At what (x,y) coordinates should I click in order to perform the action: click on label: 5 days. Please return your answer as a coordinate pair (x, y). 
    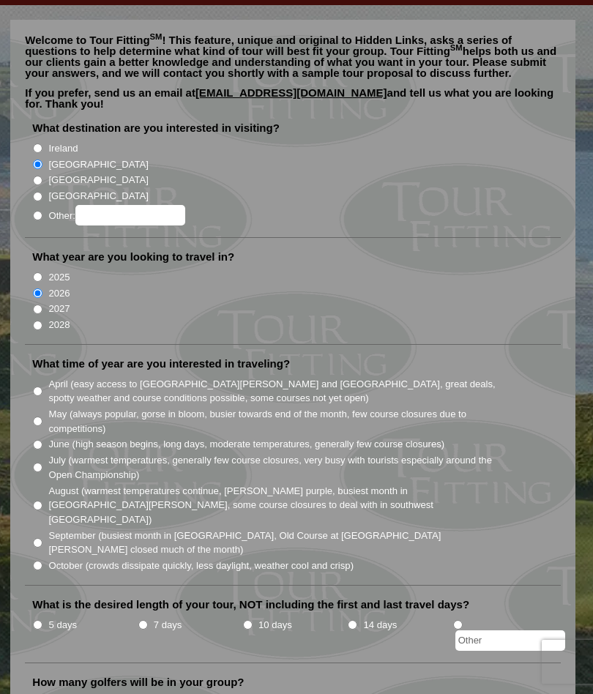
    Looking at the image, I should click on (62, 625).